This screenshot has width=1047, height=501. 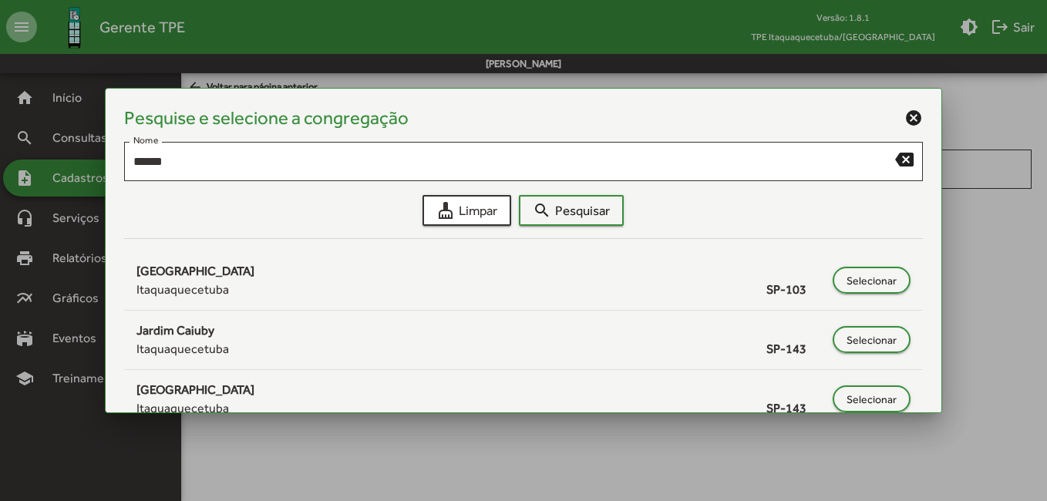 What do you see at coordinates (571, 210) in the screenshot?
I see `button: Pesquisar` at bounding box center [571, 210].